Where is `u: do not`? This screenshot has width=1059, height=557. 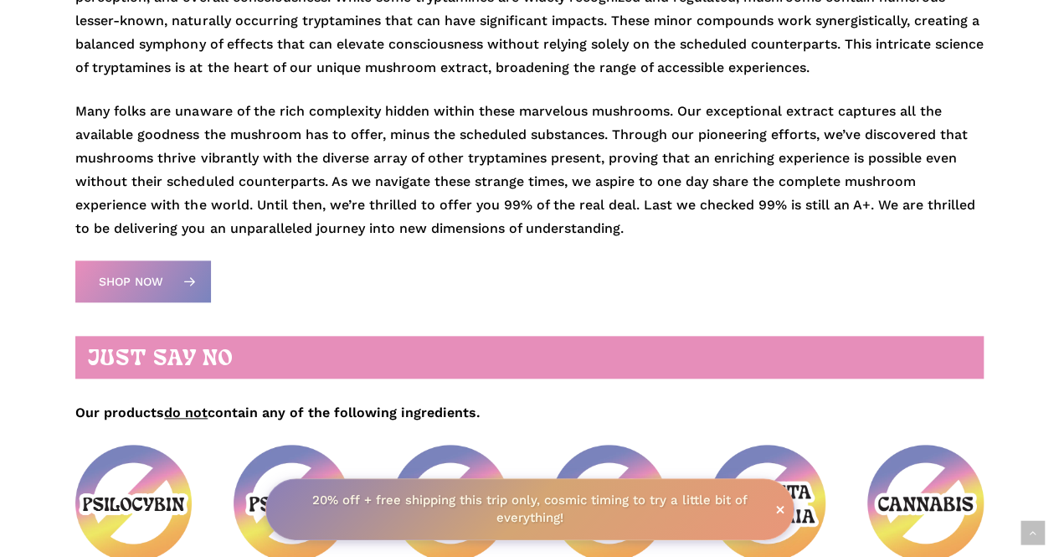
u: do not is located at coordinates (186, 412).